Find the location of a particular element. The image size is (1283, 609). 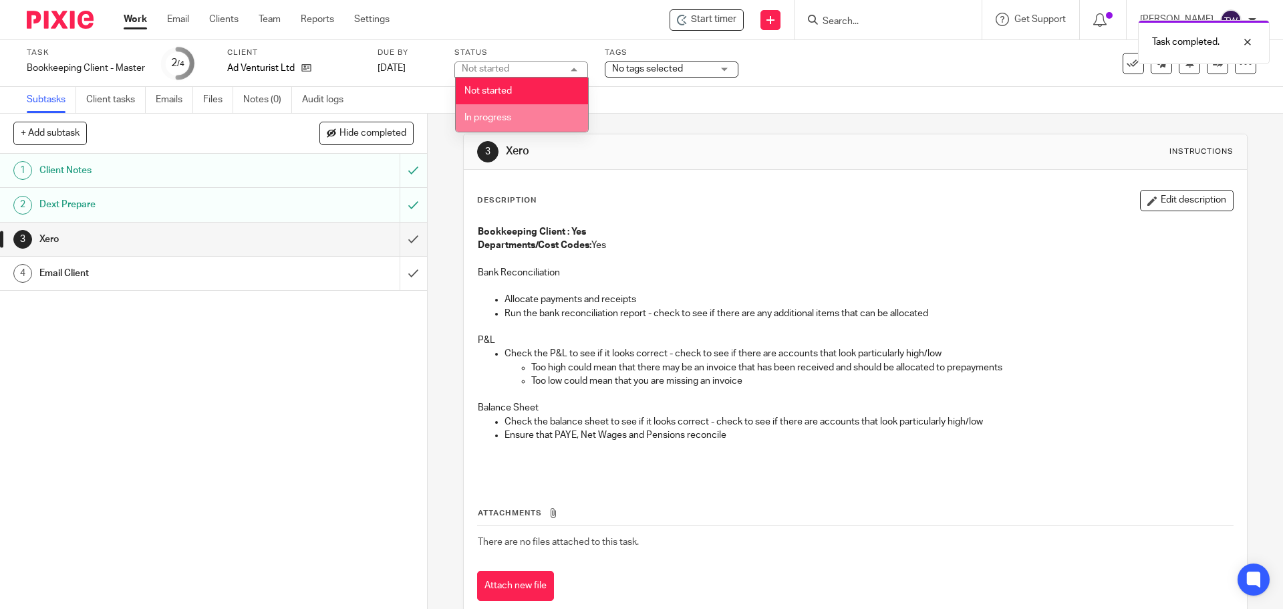

a: Team is located at coordinates (269, 19).